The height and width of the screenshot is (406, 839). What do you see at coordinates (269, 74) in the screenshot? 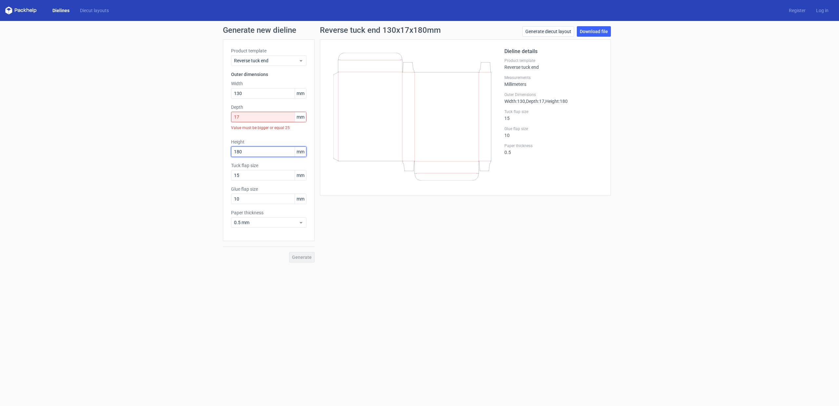
I see `h3: Outer dimensions` at bounding box center [269, 74].